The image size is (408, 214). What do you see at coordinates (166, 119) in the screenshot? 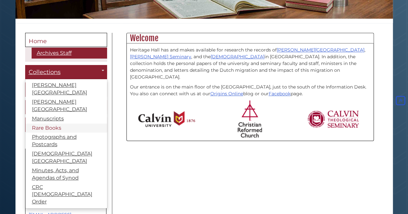
I see `img: Calvin University` at bounding box center [166, 119].